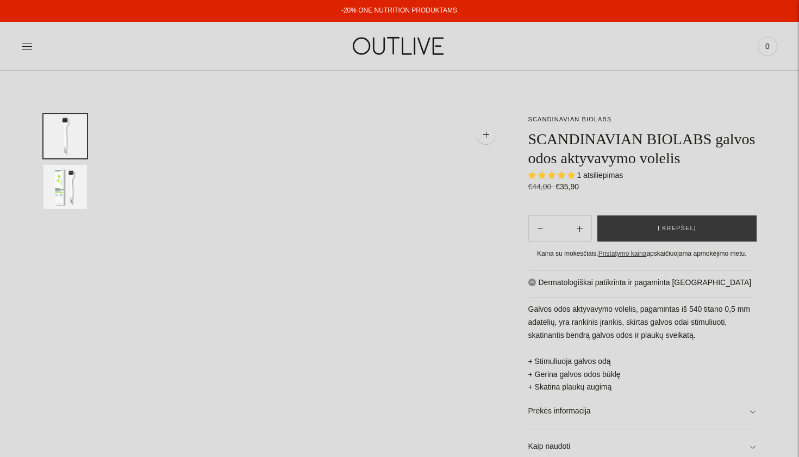 The height and width of the screenshot is (457, 799). Describe the element at coordinates (567, 186) in the screenshot. I see `span: €35,90` at that location.